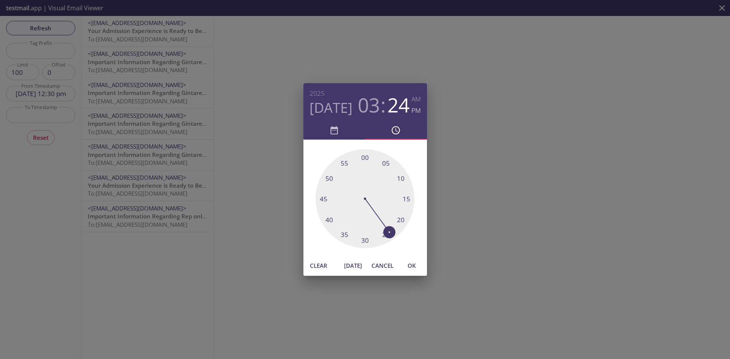 This screenshot has height=359, width=730. Describe the element at coordinates (317, 93) in the screenshot. I see `h6: 2025` at that location.